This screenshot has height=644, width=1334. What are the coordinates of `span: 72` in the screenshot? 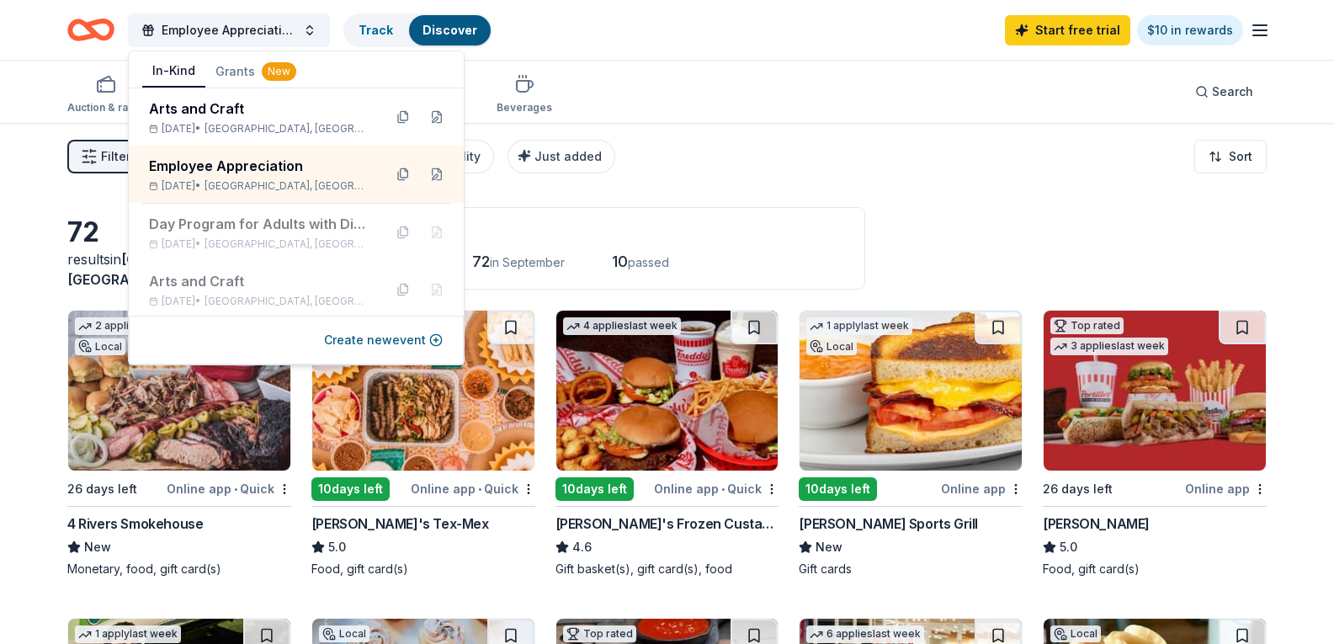 It's located at (481, 261).